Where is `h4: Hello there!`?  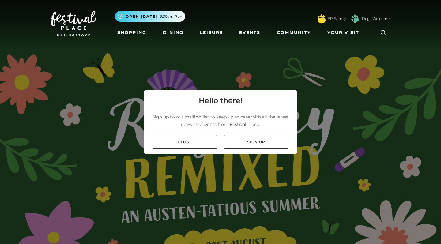
h4: Hello there! is located at coordinates (221, 101).